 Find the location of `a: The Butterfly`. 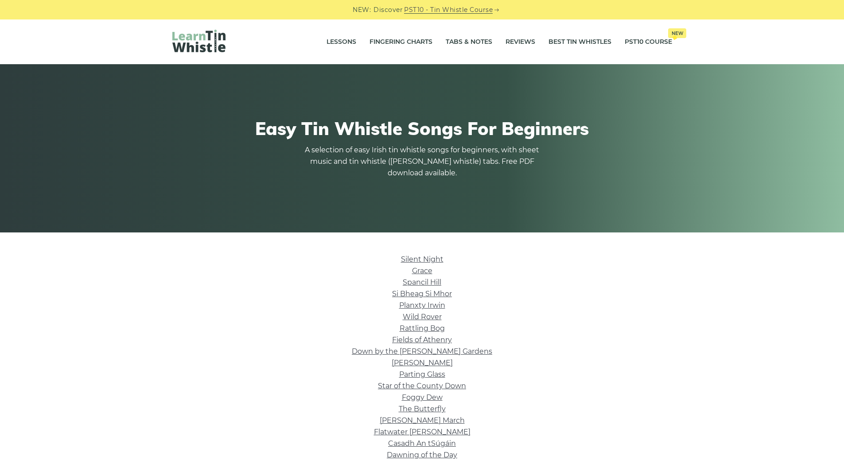

a: The Butterfly is located at coordinates (422, 409).